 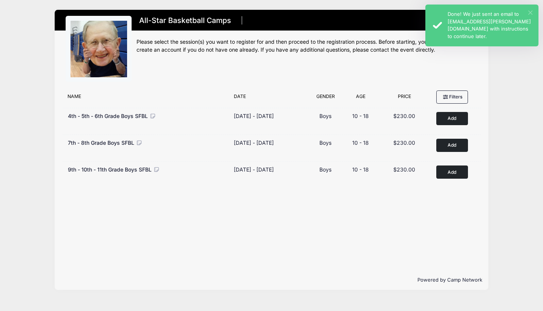 What do you see at coordinates (307, 46) in the screenshot?
I see `div: Please select the session(s) you want to register for and then proceed to the registration proces...` at bounding box center [307, 46].